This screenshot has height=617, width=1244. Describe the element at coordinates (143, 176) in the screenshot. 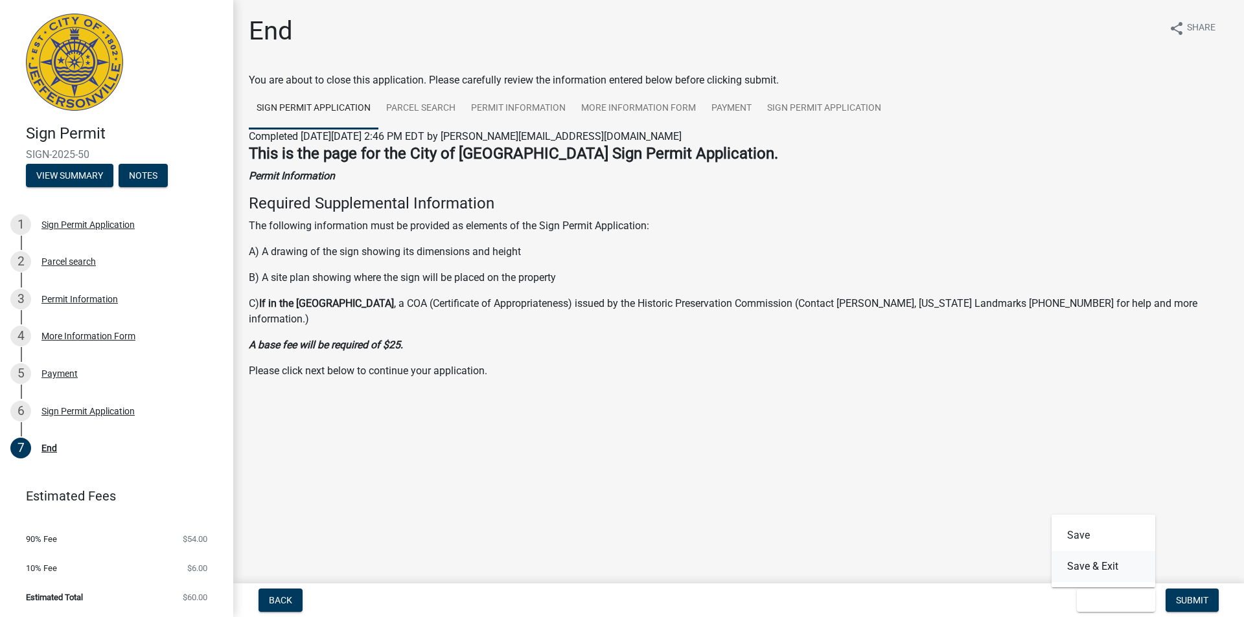

I see `wm-modal-confirm: Notes` at that location.